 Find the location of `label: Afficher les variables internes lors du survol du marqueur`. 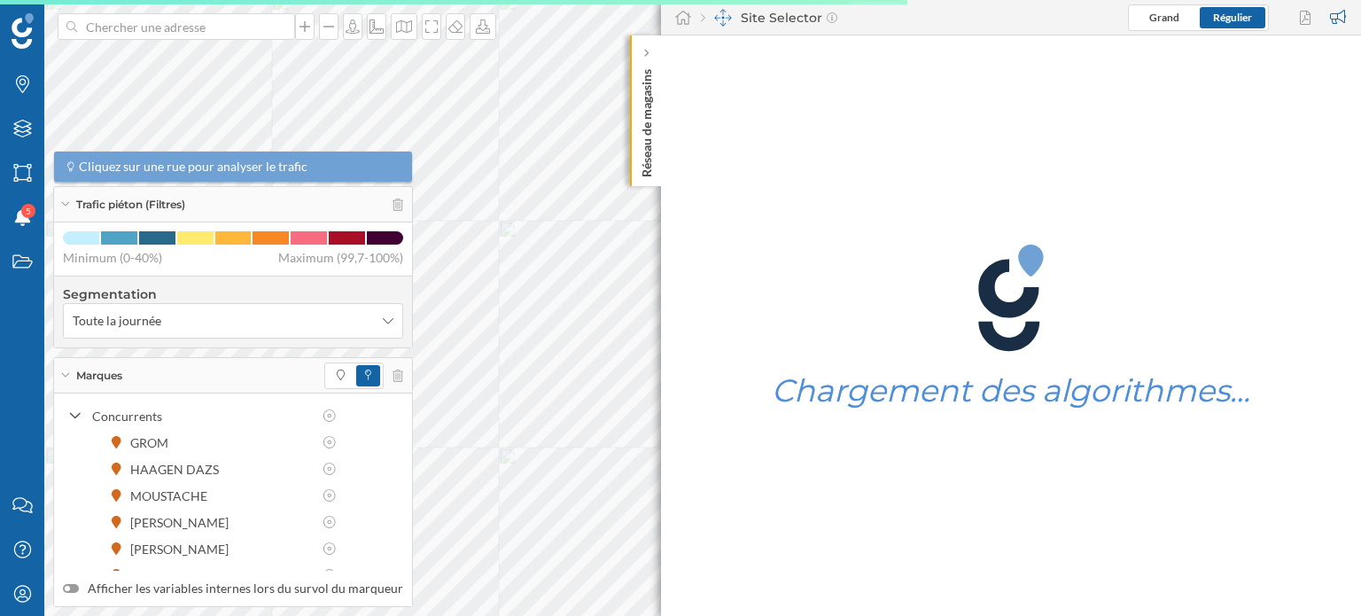

label: Afficher les variables internes lors du survol du marqueur is located at coordinates (233, 588).